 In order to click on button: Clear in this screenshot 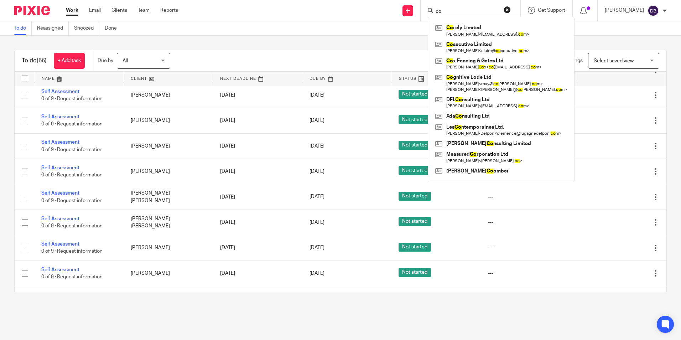, I will do `click(507, 10)`.